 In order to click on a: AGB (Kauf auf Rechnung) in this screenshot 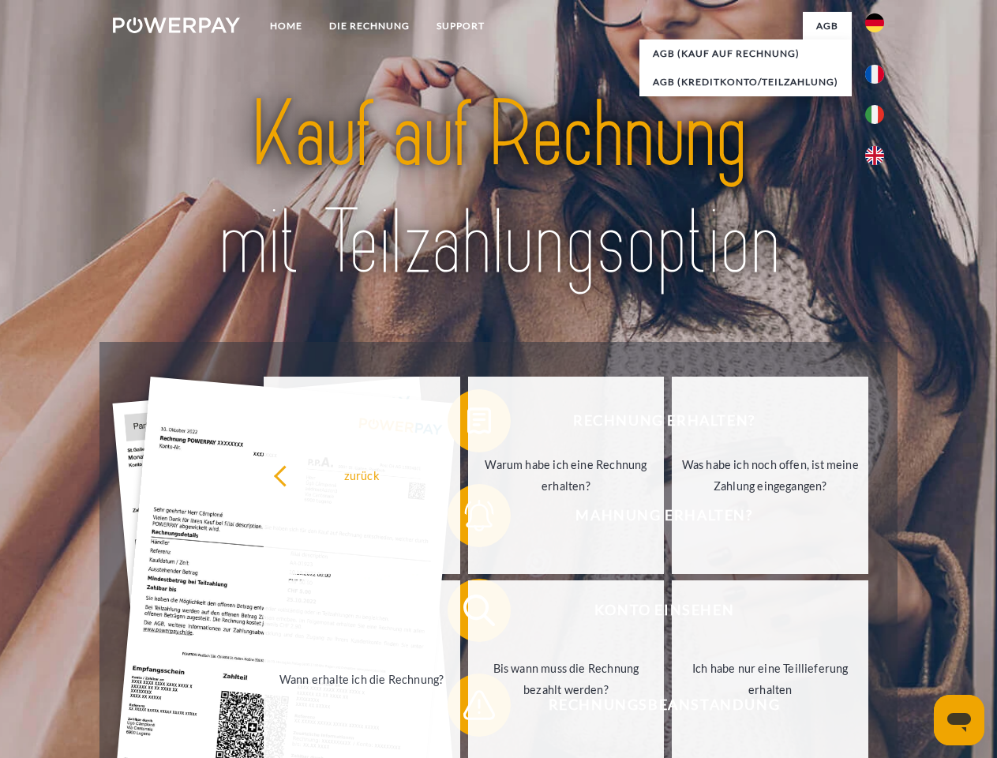, I will do `click(745, 54)`.